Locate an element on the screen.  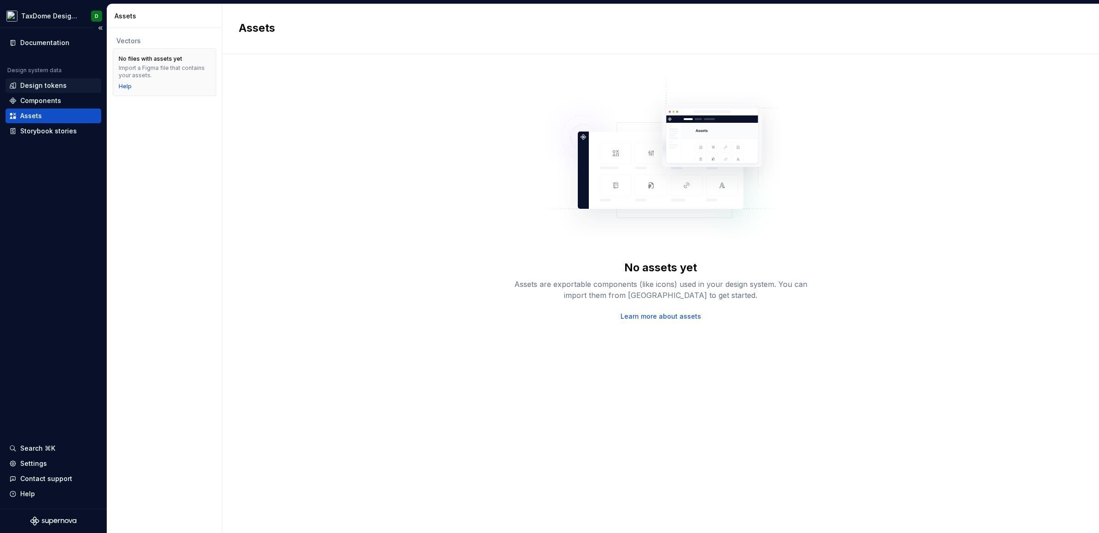
button: Help is located at coordinates (53, 494).